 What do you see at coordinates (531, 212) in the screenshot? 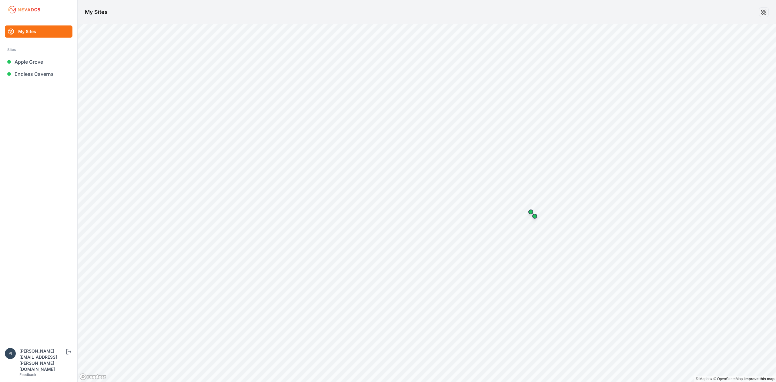
I see `div: Map marker` at bounding box center [531, 212].